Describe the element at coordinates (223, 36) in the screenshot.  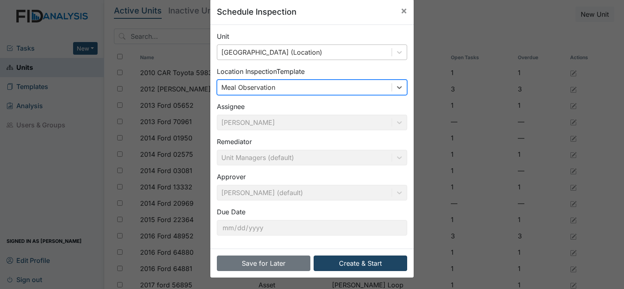
I see `label: Unit` at that location.